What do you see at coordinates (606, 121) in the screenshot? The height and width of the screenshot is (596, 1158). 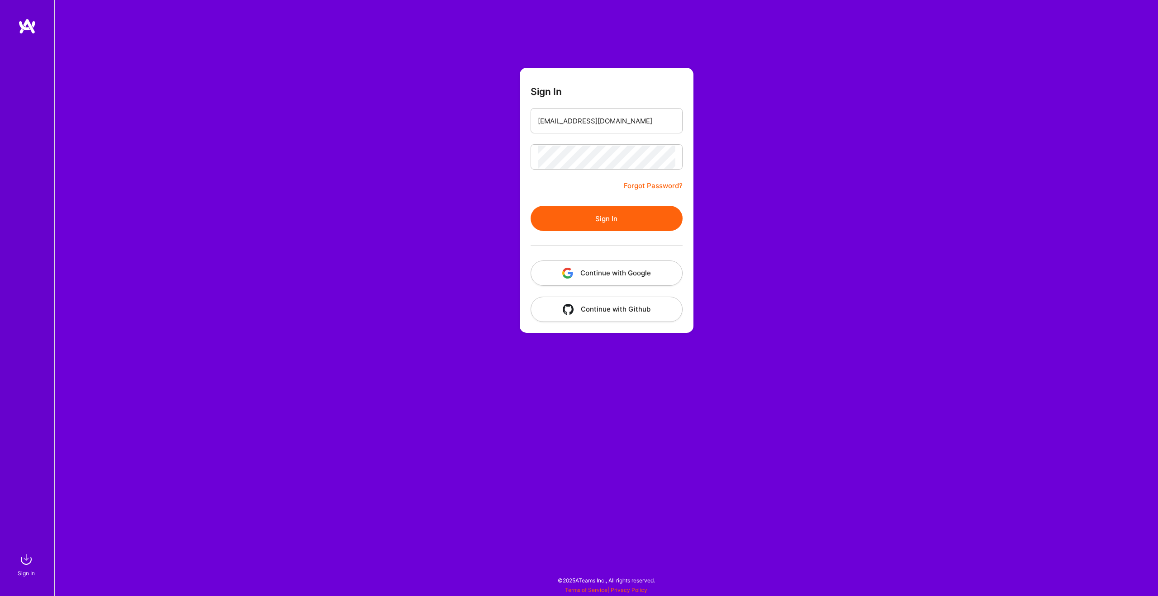 I see `input: Email...` at bounding box center [606, 121].